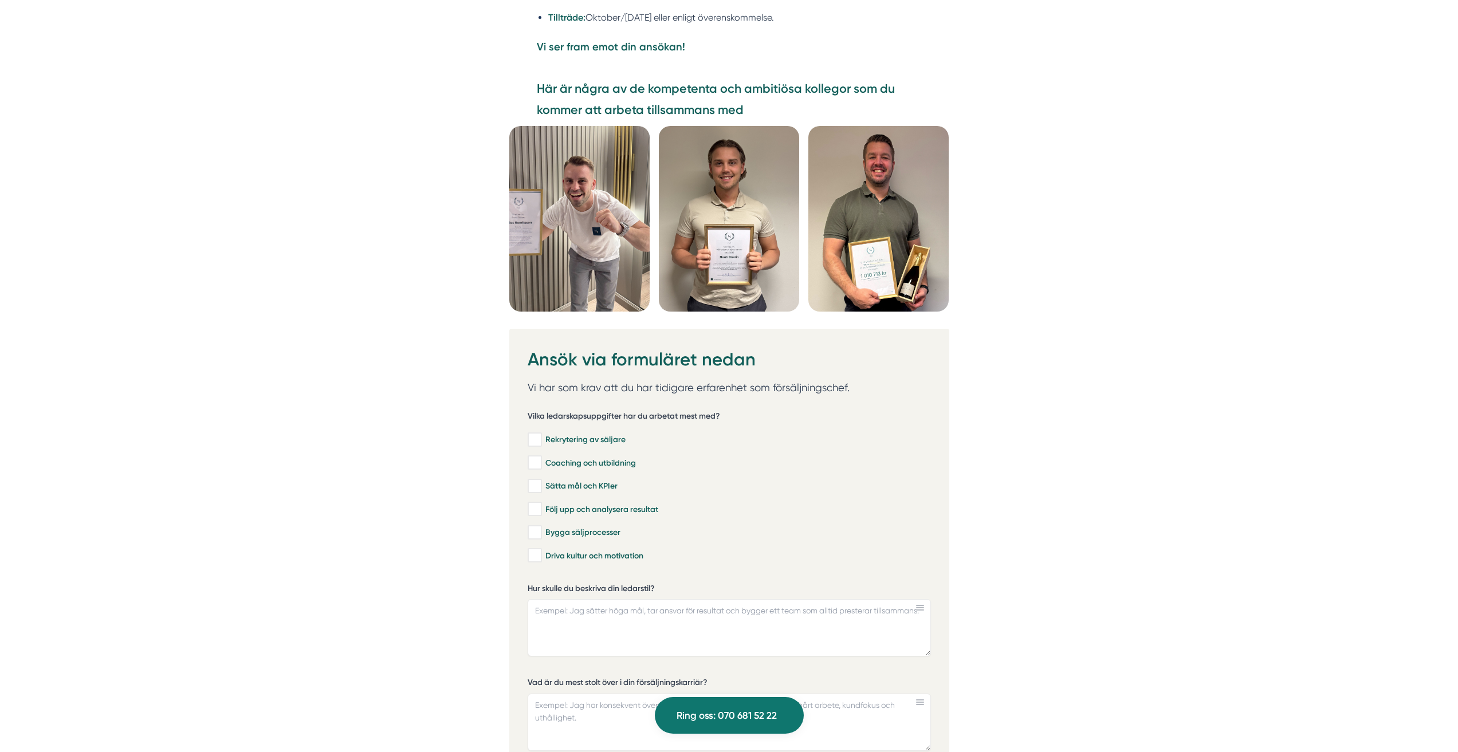 The image size is (1458, 752). I want to click on input: Följ upp och analysera resultat, so click(534, 509).